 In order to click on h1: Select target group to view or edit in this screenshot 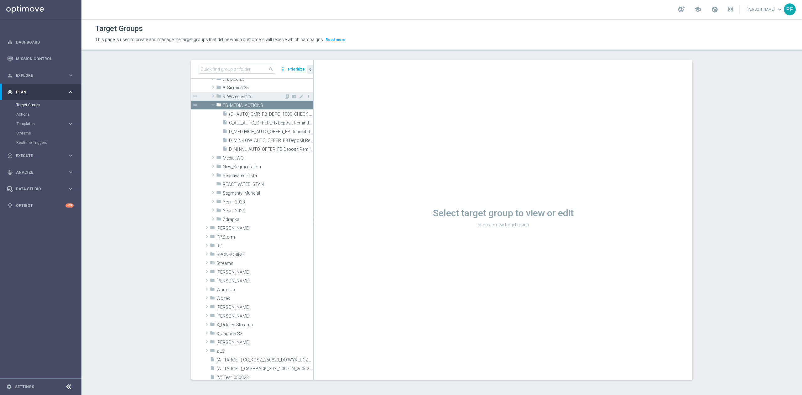, I will do `click(503, 213)`.